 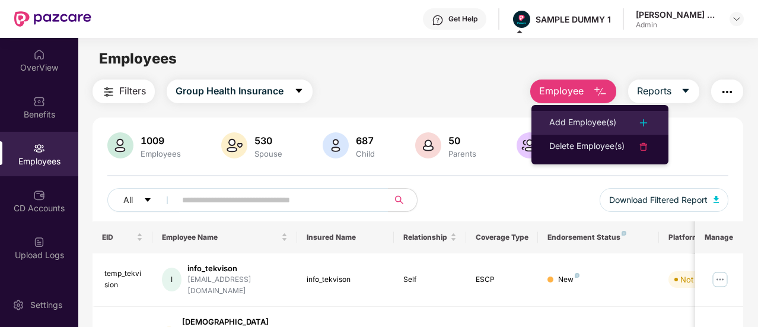 What do you see at coordinates (718, 237) in the screenshot?
I see `th: Manage` at bounding box center [718, 237].